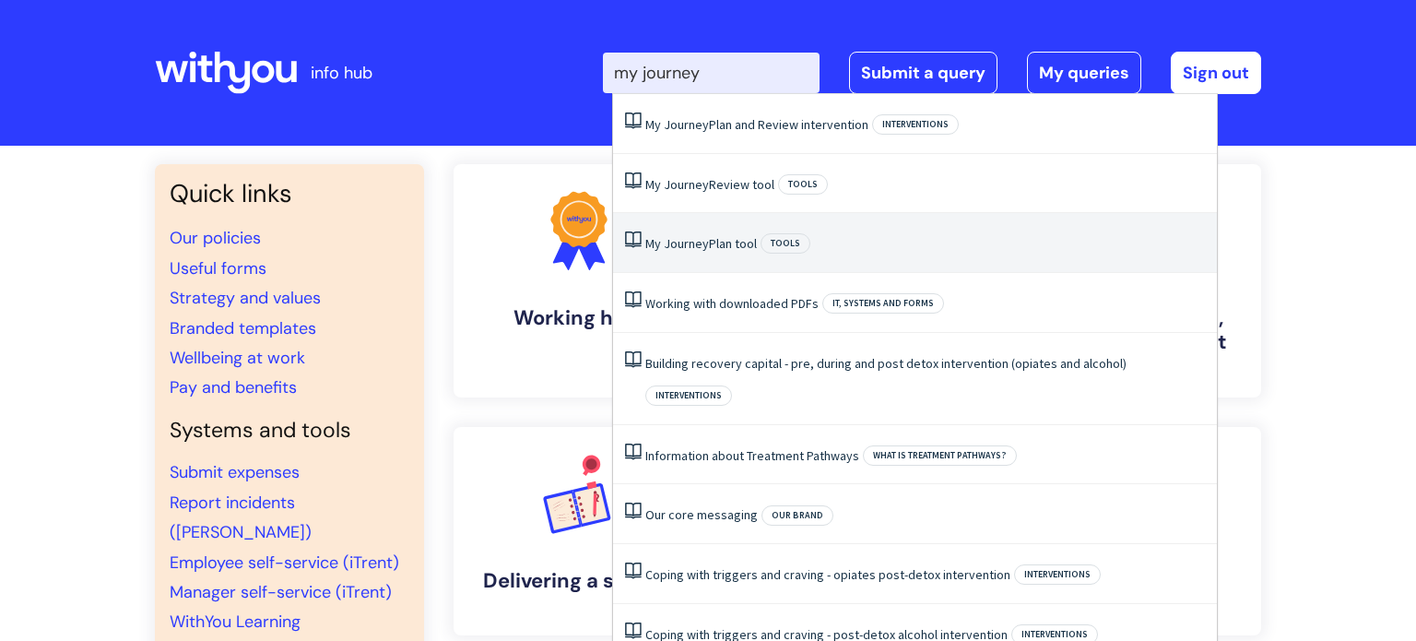 The image size is (1416, 641). Describe the element at coordinates (732, 303) in the screenshot. I see `a: Working with downloaded PDFs` at that location.